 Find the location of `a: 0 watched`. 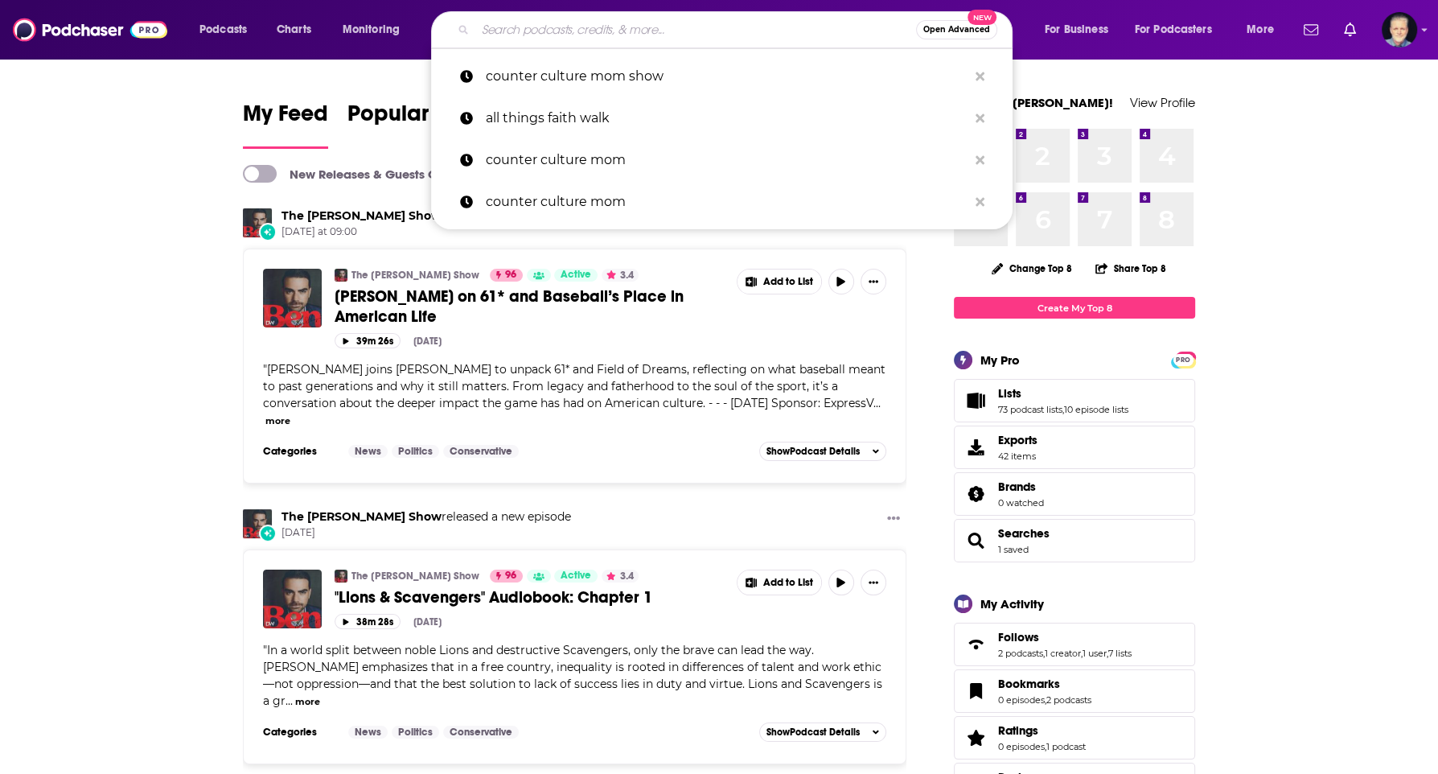

a: 0 watched is located at coordinates (1021, 503).